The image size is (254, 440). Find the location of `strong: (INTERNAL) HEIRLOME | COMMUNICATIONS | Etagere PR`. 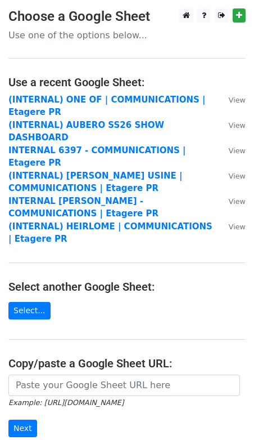

strong: (INTERNAL) HEIRLOME | COMMUNICATIONS | Etagere PR is located at coordinates (110, 232).